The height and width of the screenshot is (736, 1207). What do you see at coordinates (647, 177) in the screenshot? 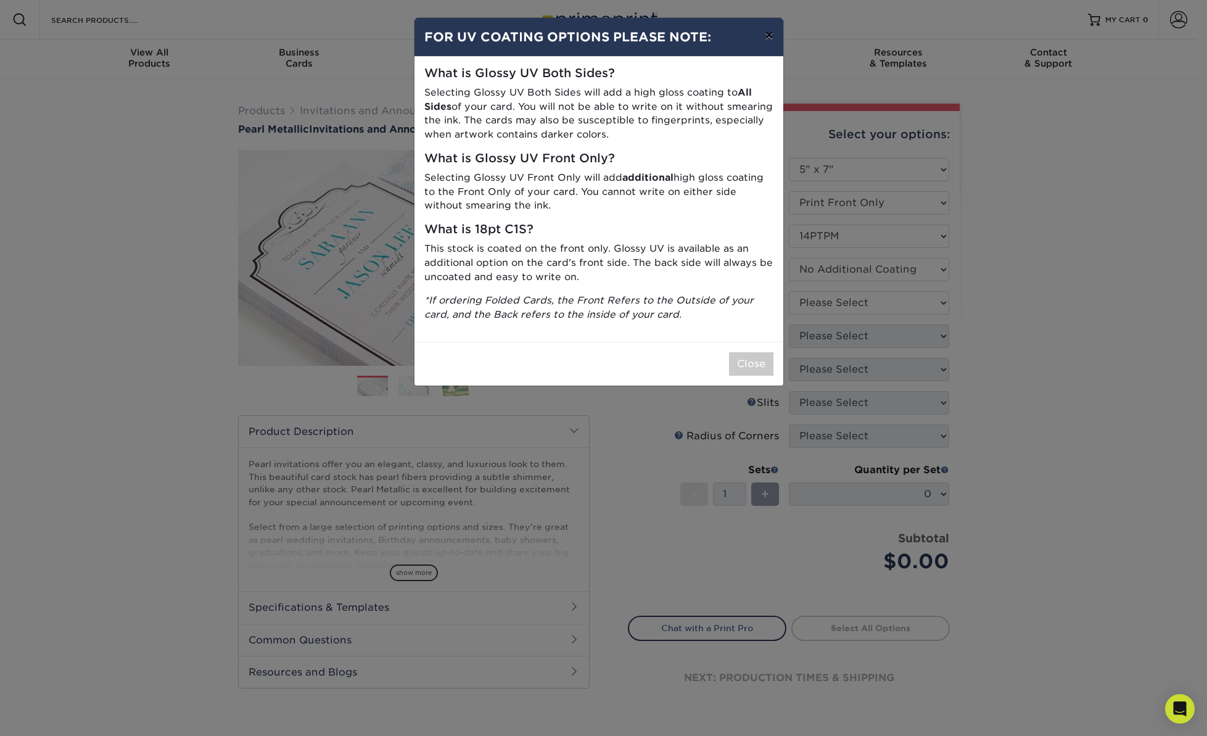
I see `strong: additional` at bounding box center [647, 177].